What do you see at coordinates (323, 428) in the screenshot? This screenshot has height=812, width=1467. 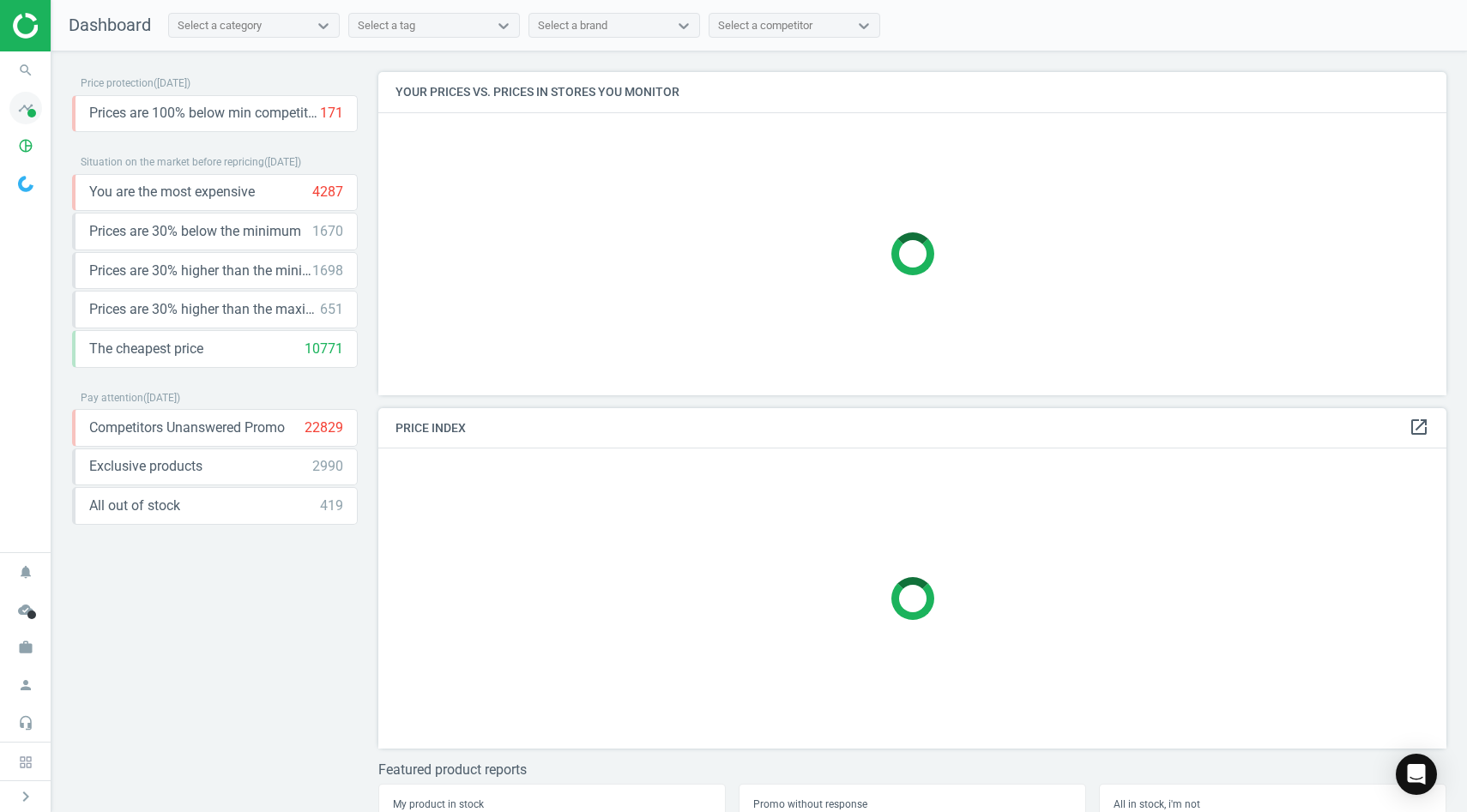 I see `div: 22829` at bounding box center [323, 428].